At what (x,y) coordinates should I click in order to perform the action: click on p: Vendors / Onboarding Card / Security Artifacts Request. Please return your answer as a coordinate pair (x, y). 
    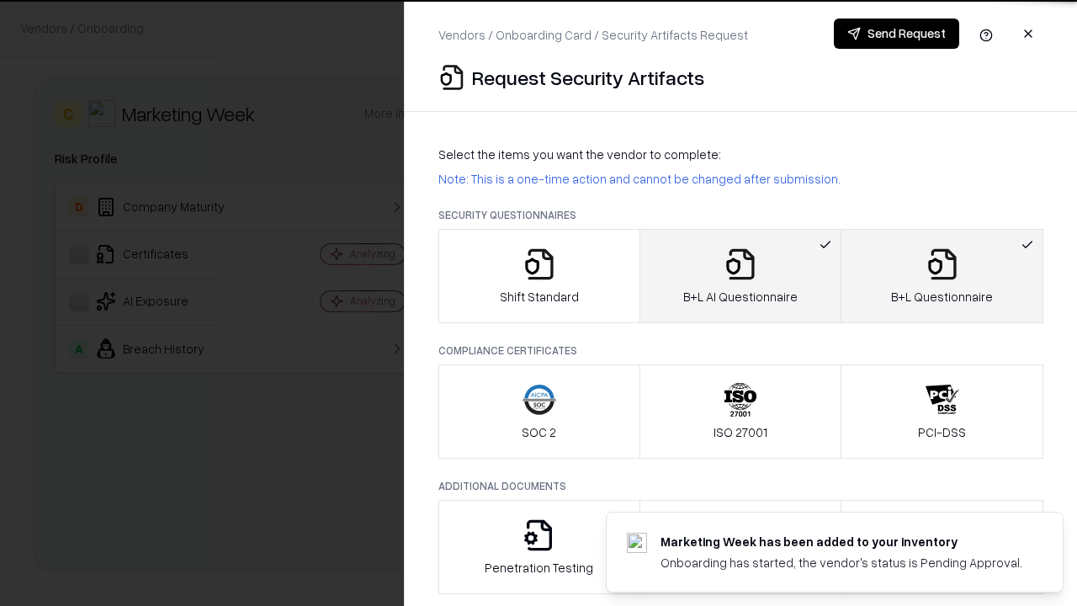
    Looking at the image, I should click on (593, 34).